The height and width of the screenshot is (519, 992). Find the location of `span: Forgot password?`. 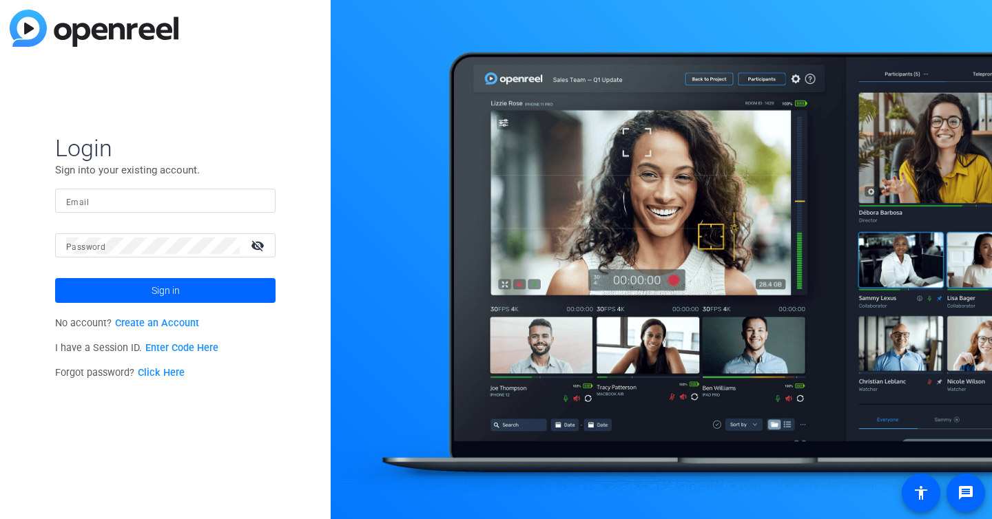

span: Forgot password? is located at coordinates (120, 373).